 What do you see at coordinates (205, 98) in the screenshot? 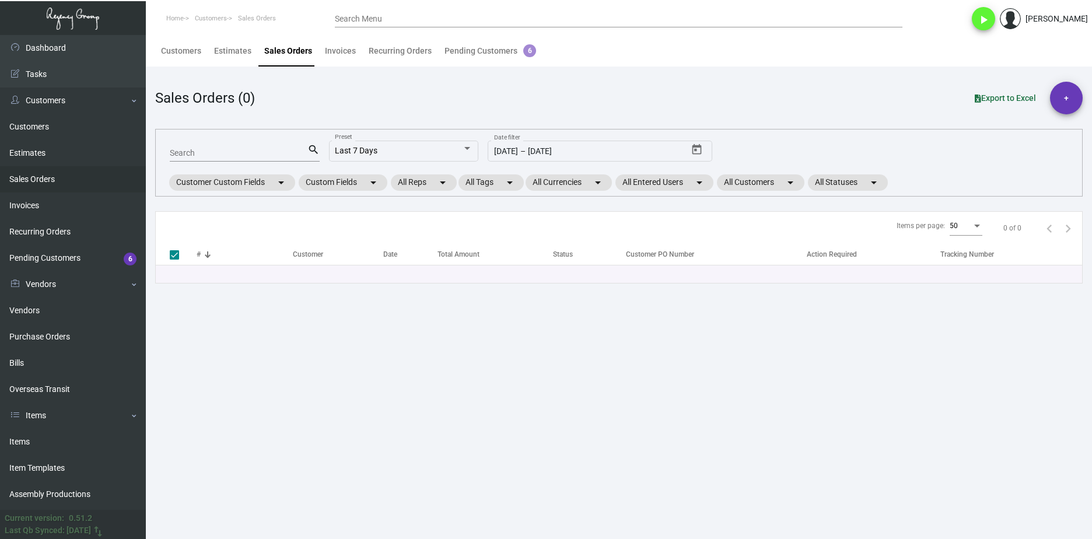
I see `div: Sales Orders (0)` at bounding box center [205, 98].